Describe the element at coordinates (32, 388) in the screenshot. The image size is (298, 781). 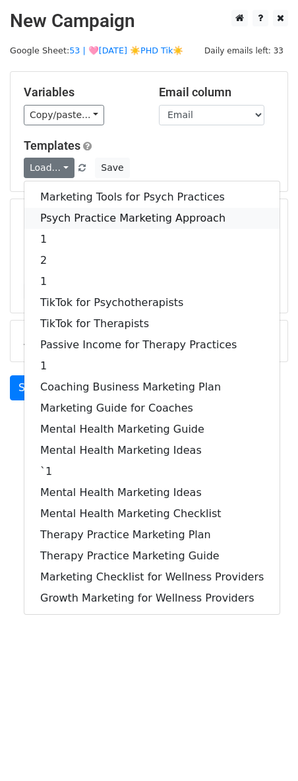
I see `a: Send` at that location.